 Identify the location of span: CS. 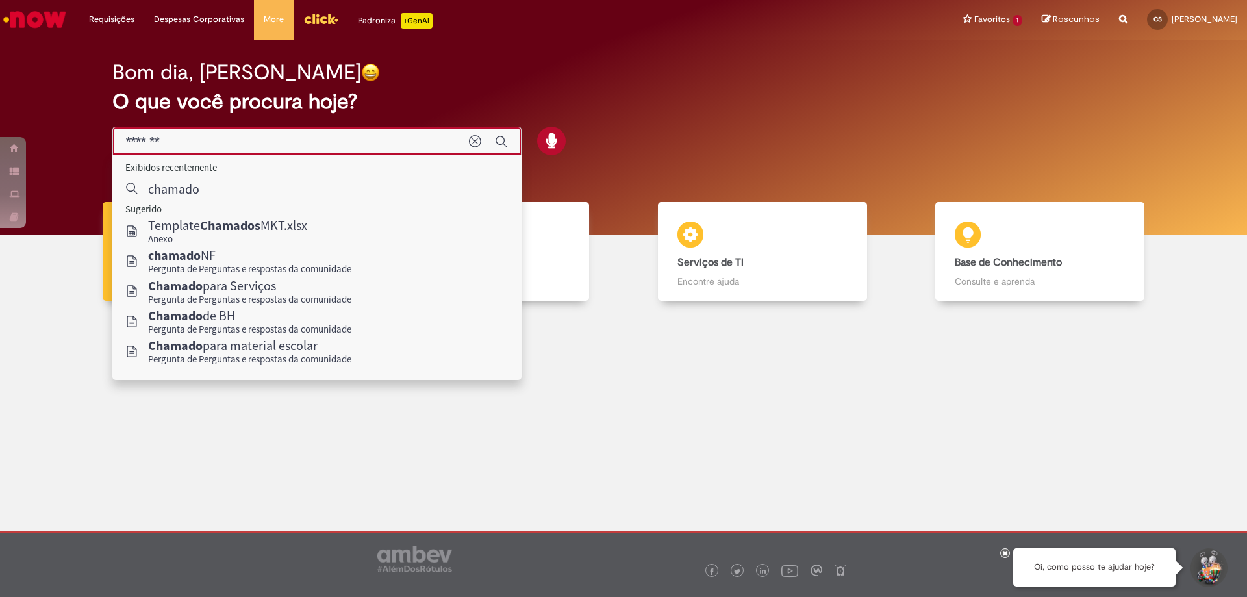
(1158, 19).